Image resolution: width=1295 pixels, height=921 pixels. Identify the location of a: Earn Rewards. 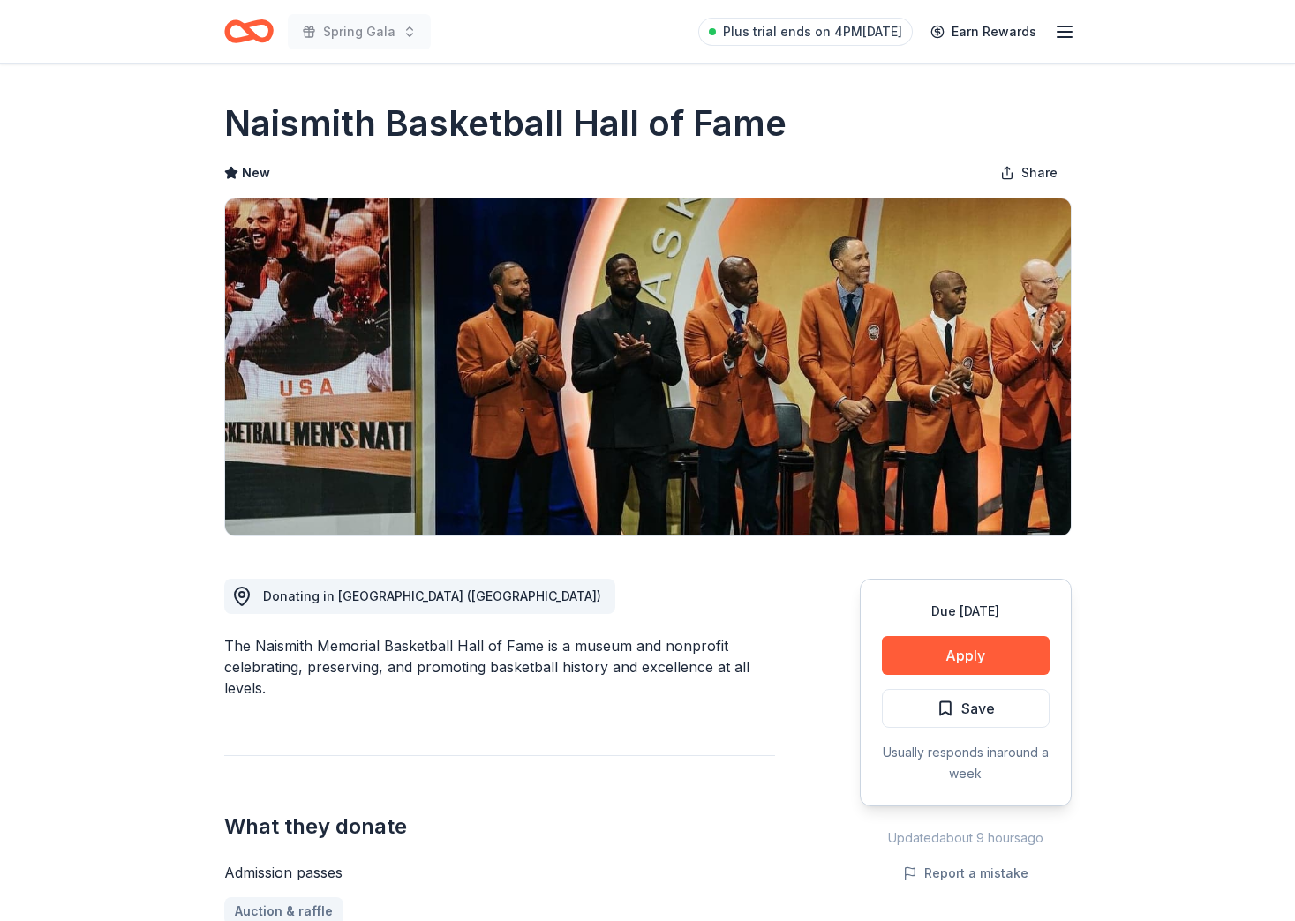
(983, 32).